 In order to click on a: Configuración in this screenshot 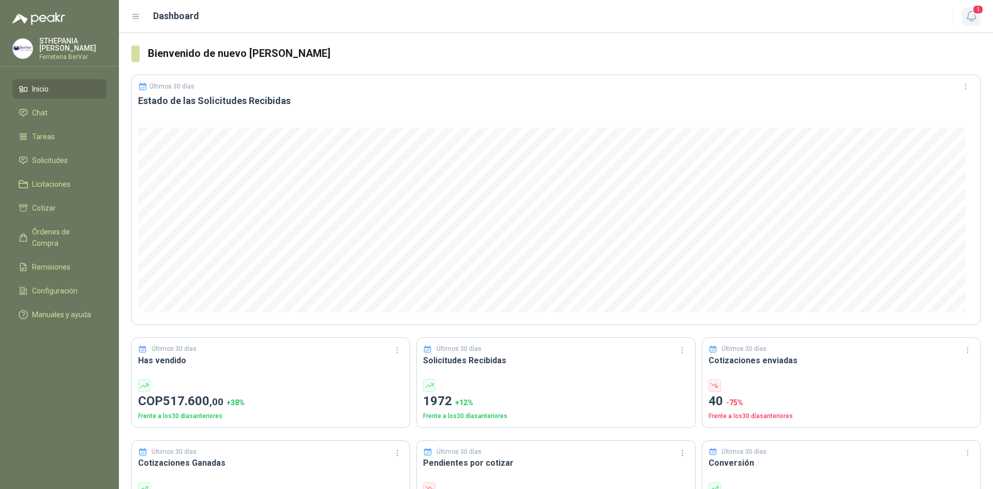, I will do `click(59, 291)`.